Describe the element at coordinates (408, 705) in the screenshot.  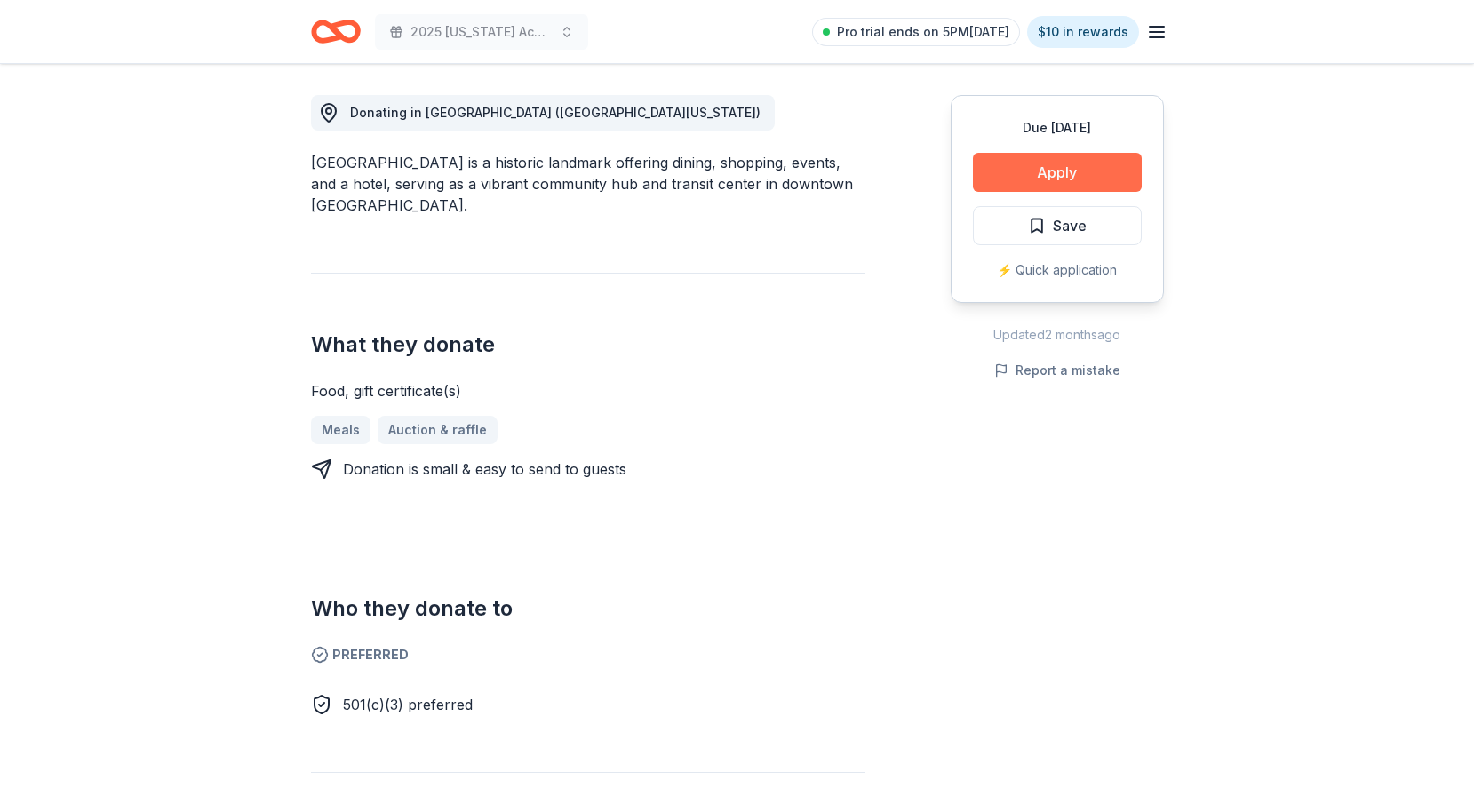
I see `span: 501(c)(3) preferred` at that location.